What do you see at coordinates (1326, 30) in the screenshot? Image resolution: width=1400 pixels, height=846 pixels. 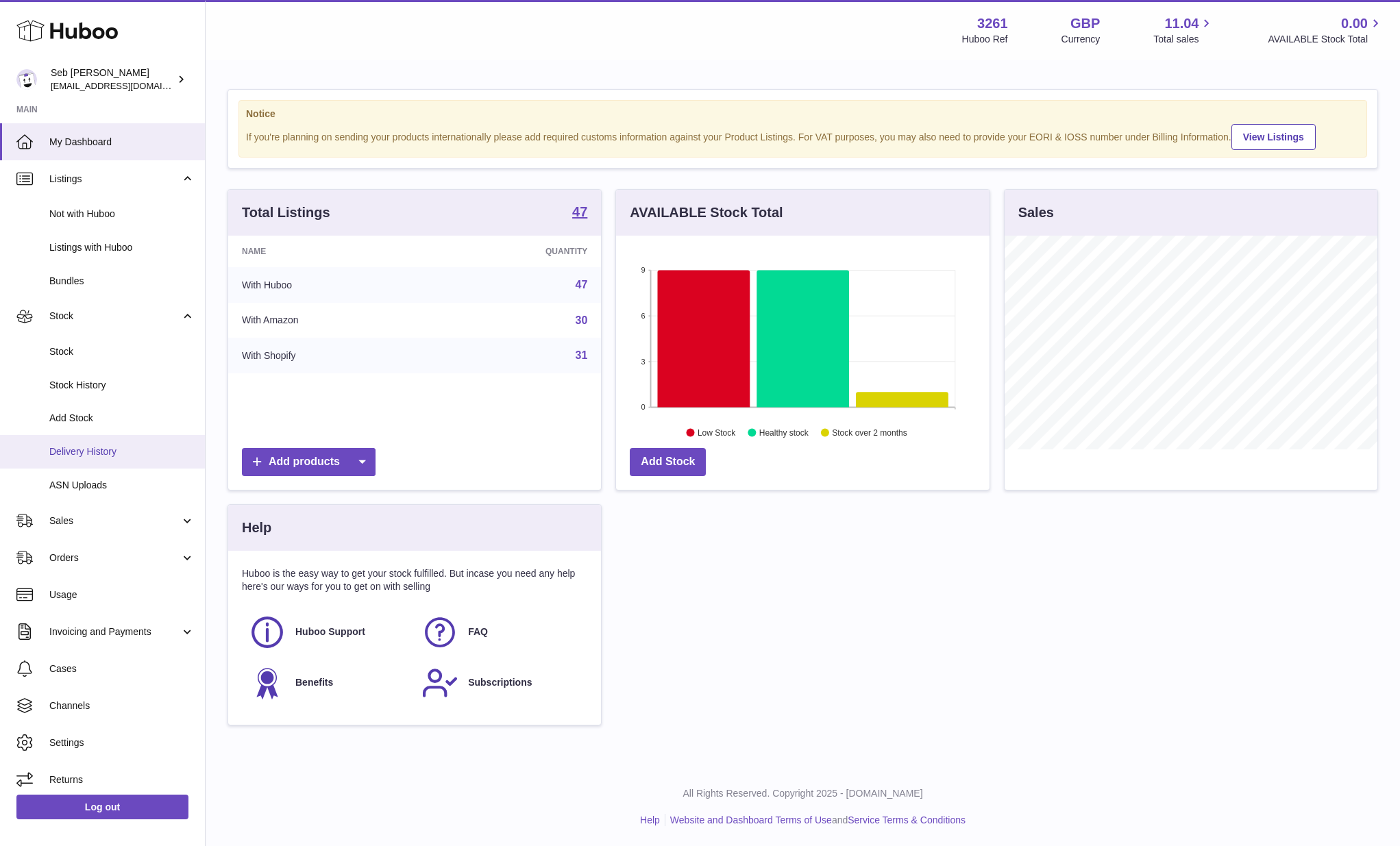 I see `a: 0.00 AVAILABLE Stock Total` at bounding box center [1326, 30].